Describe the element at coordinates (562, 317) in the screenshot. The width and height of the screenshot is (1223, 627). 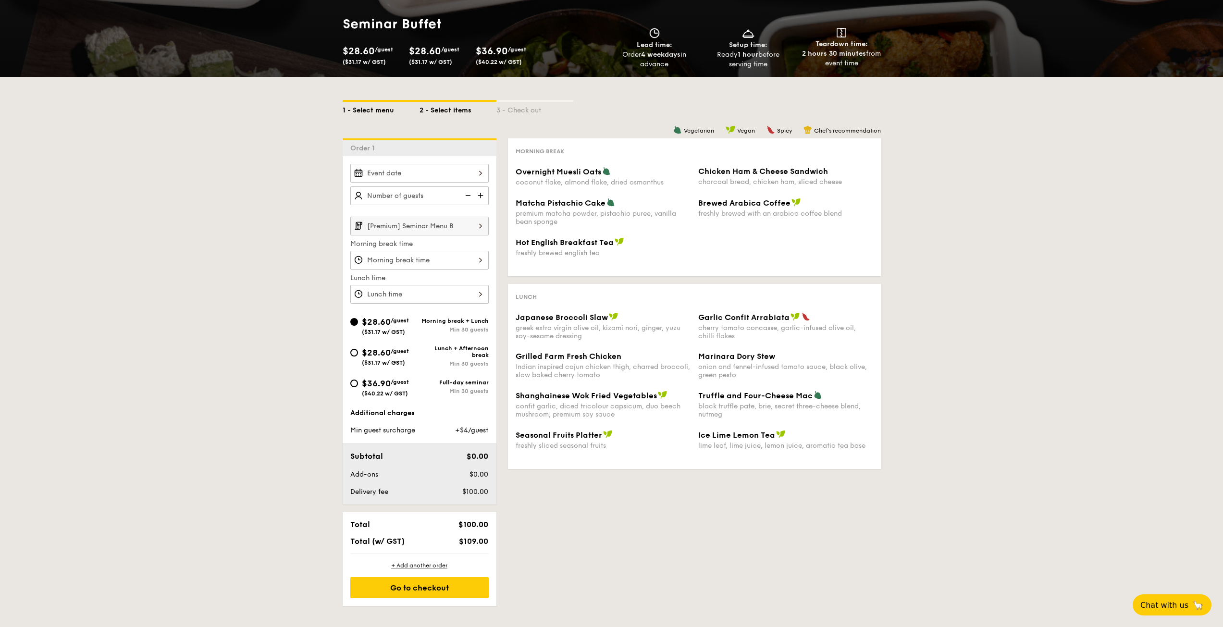
I see `span: Japanese Broccoli Slaw` at that location.